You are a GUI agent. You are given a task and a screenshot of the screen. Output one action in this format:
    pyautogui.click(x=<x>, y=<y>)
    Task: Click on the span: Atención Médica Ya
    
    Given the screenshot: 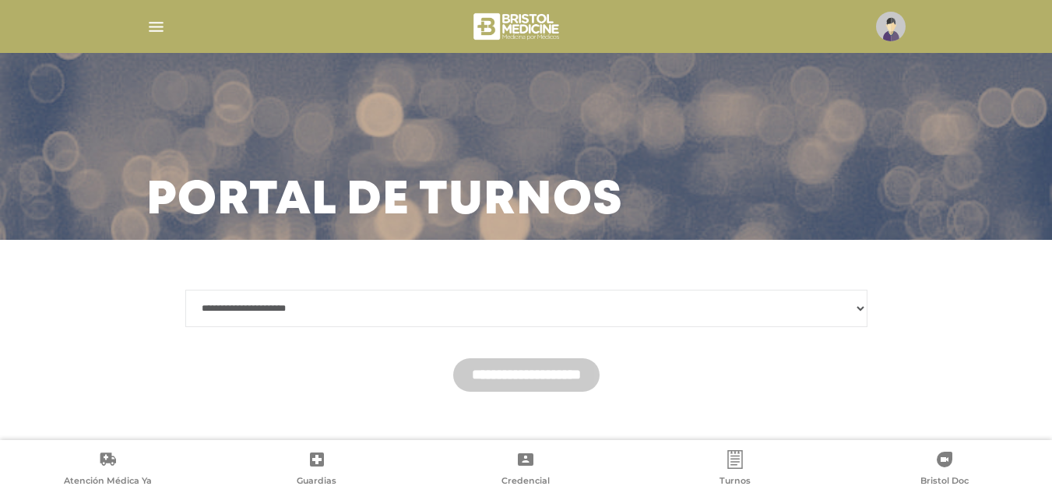 What is the action you would take?
    pyautogui.click(x=107, y=482)
    